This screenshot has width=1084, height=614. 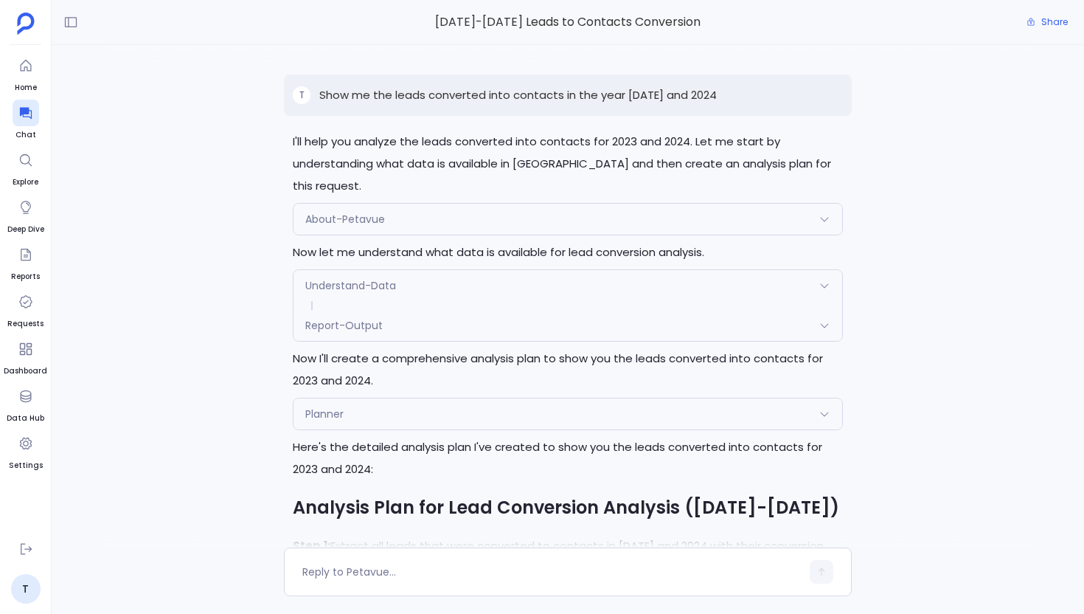 I want to click on a: Dashboard, so click(x=25, y=356).